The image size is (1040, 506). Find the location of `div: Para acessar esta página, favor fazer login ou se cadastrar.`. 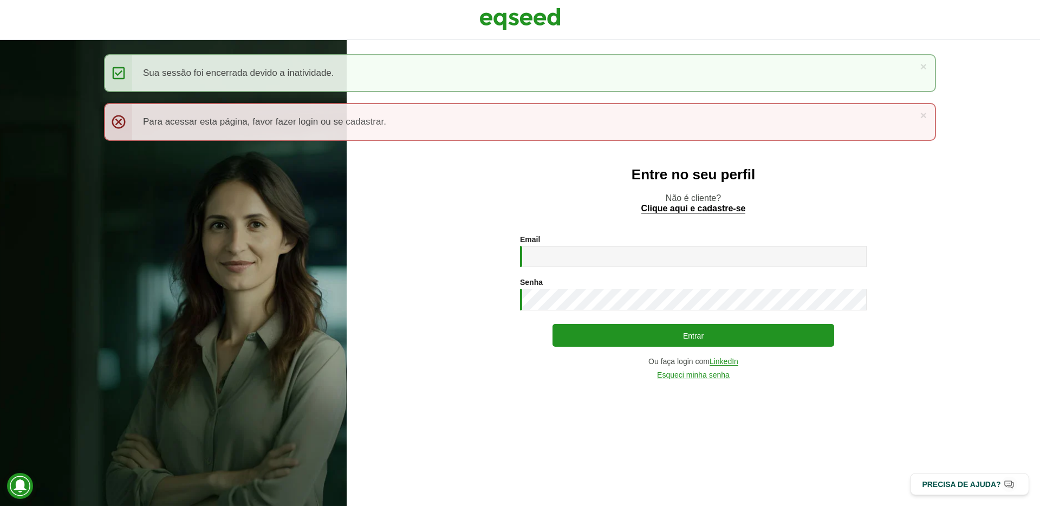

div: Para acessar esta página, favor fazer login ou se cadastrar. is located at coordinates (520, 122).